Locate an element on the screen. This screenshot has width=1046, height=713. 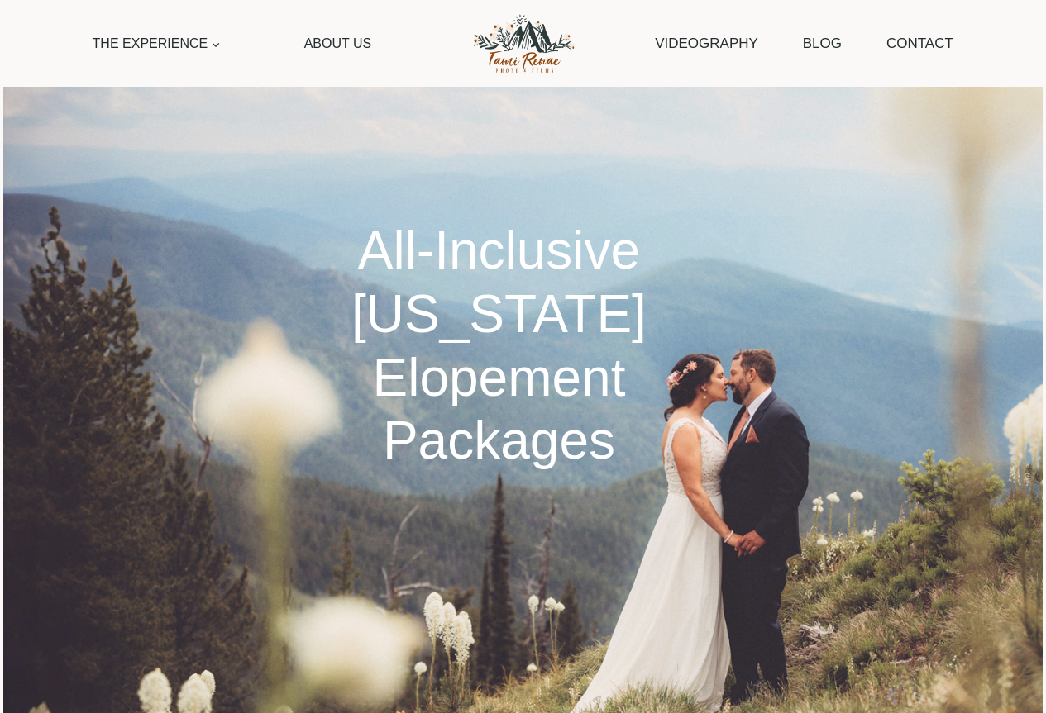
a: Blog is located at coordinates (822, 43).